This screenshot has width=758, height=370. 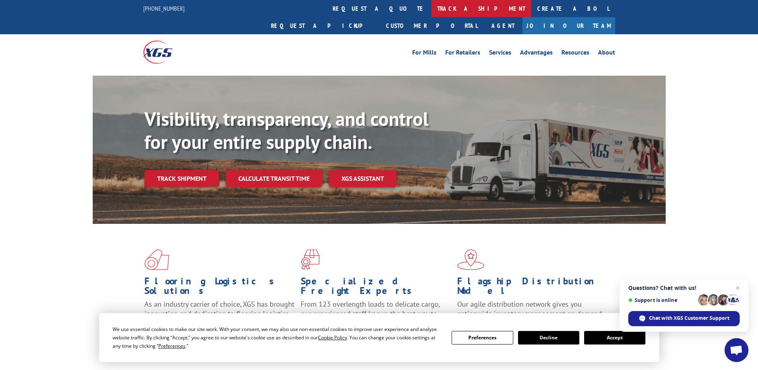 What do you see at coordinates (363, 178) in the screenshot?
I see `a: XGS ASSISTANT` at bounding box center [363, 178].